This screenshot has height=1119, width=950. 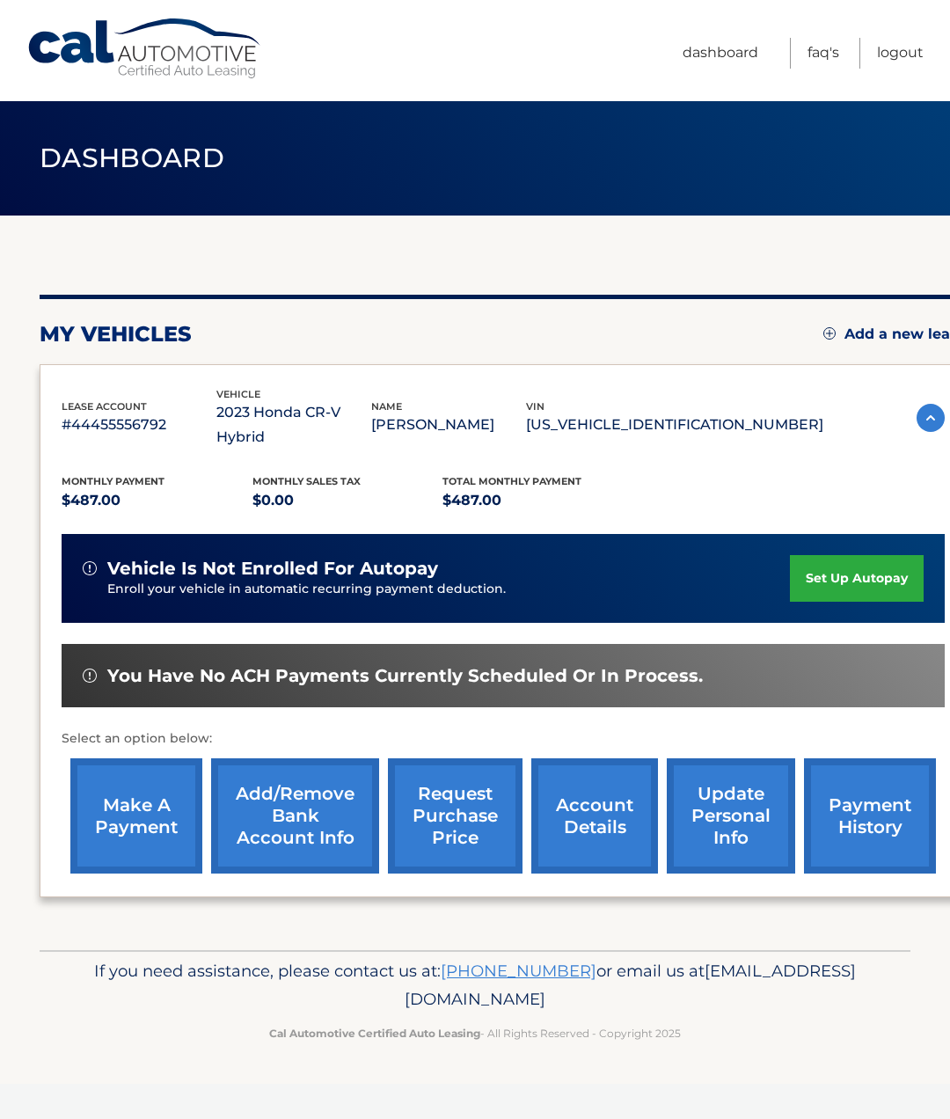 I want to click on a: Add/Remove bank account info, so click(x=295, y=815).